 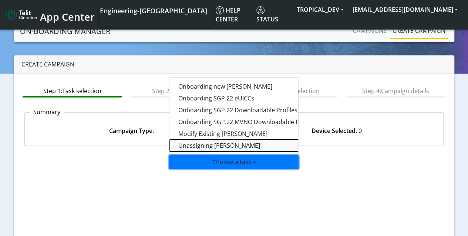 What do you see at coordinates (267, 15) in the screenshot?
I see `span: Status` at bounding box center [267, 15].